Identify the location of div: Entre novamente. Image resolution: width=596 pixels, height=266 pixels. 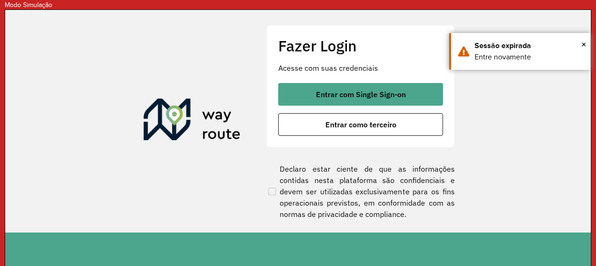
(529, 57).